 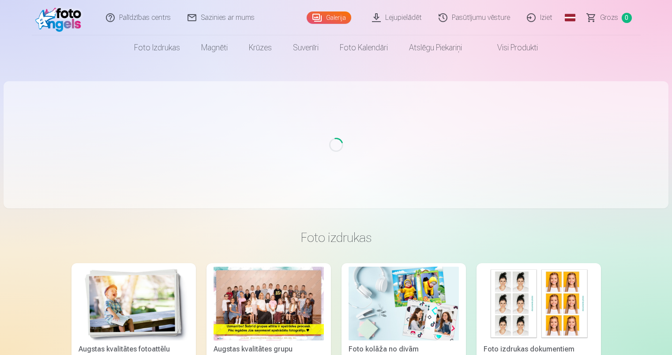 What do you see at coordinates (404, 303) in the screenshot?
I see `img: Foto kolāža no divām fotogrāfijām` at bounding box center [404, 303].